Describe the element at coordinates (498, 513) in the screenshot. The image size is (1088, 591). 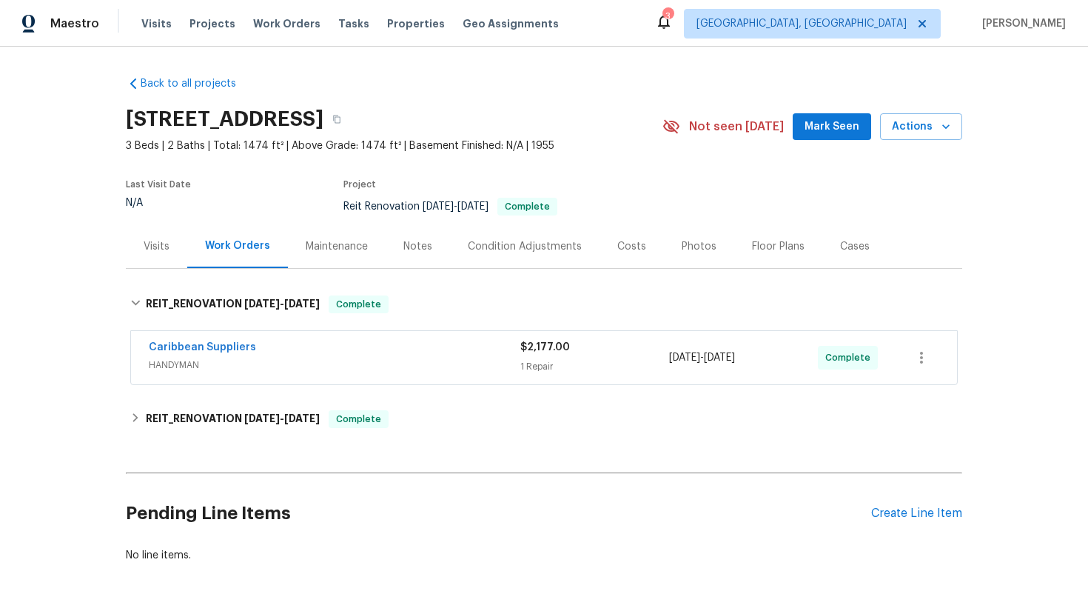
I see `h2: Pending Line Items` at that location.